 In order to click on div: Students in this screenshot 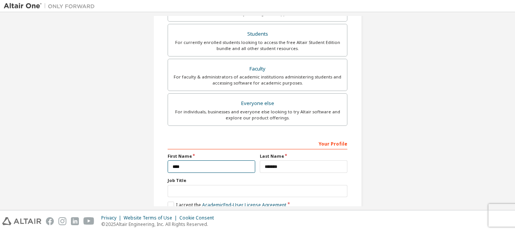, I will do `click(257, 34)`.